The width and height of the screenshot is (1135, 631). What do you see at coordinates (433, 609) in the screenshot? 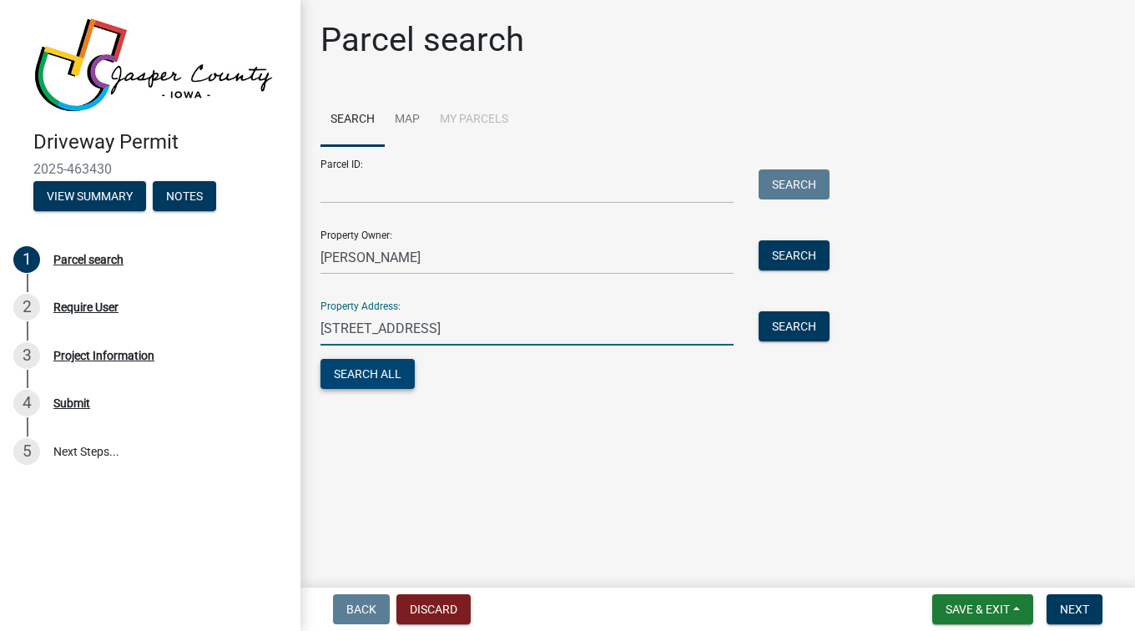
I see `button: Discard` at bounding box center [433, 609].